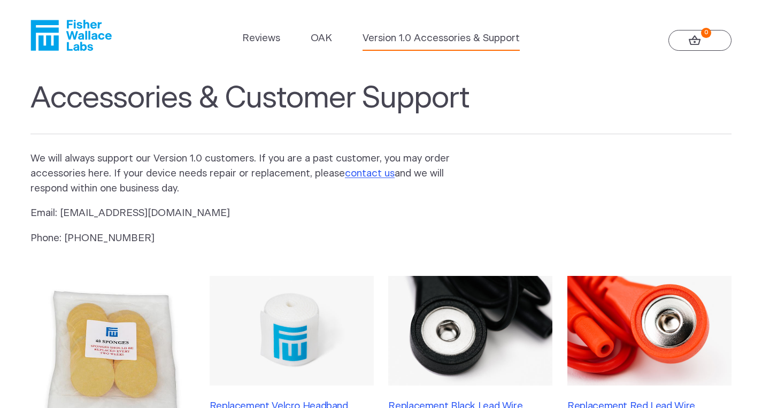 The width and height of the screenshot is (762, 408). What do you see at coordinates (370, 173) in the screenshot?
I see `a: contact us` at bounding box center [370, 173].